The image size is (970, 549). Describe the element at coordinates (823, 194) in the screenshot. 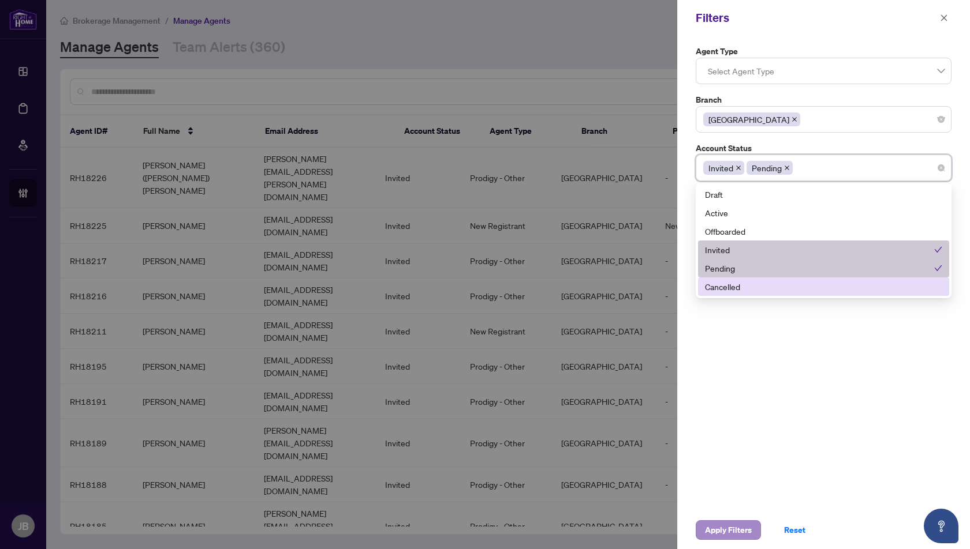

I see `div: Draft` at that location.